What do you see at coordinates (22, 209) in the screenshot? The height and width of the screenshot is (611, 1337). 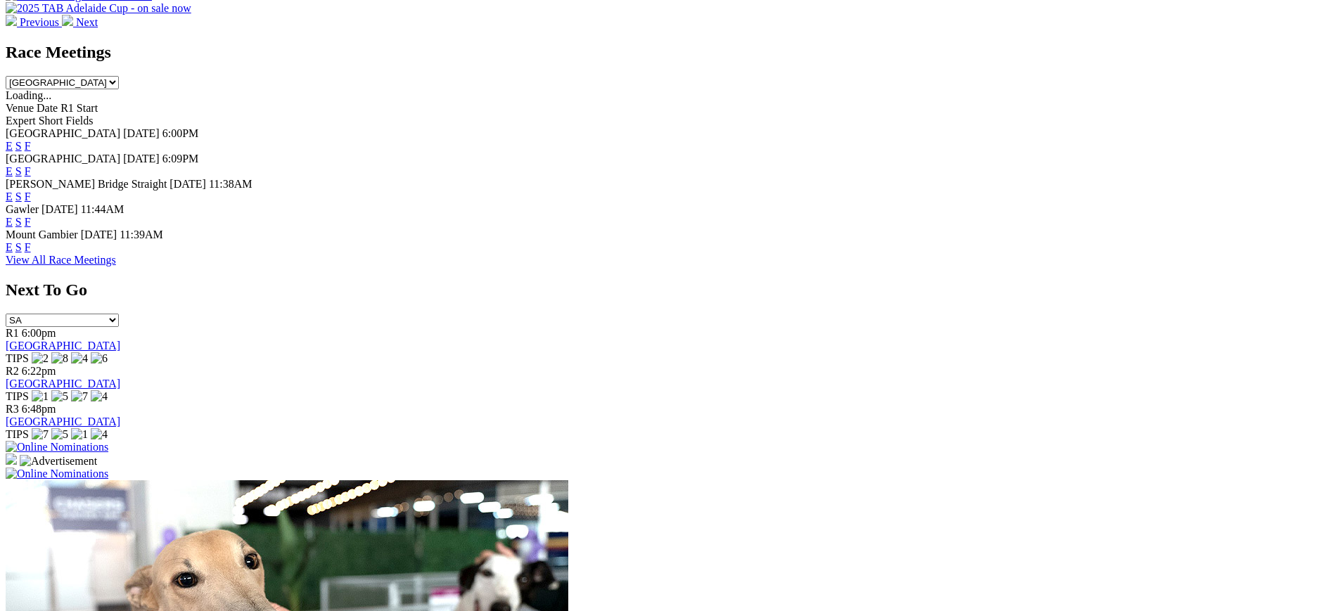 I see `span: Gawler` at bounding box center [22, 209].